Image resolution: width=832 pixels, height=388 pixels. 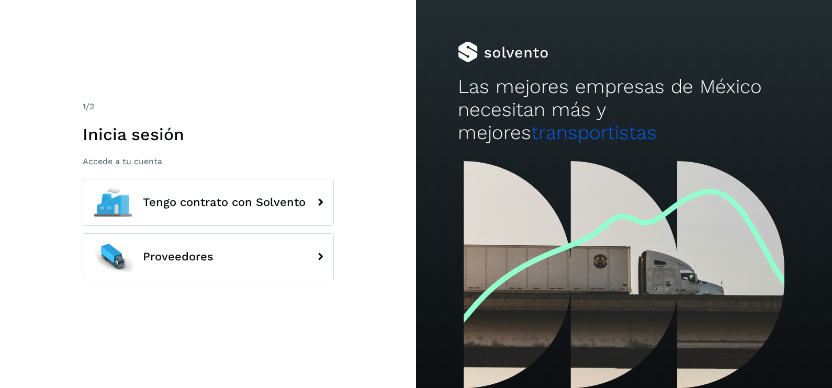 What do you see at coordinates (208, 161) in the screenshot?
I see `p: Accede a tu cuenta` at bounding box center [208, 161].